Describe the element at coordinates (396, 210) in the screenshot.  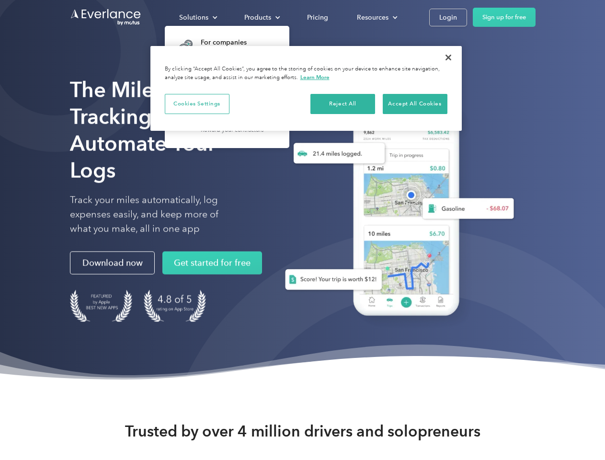
I see `img: Everlance, mileage tracker app, expense tracking app` at that location.